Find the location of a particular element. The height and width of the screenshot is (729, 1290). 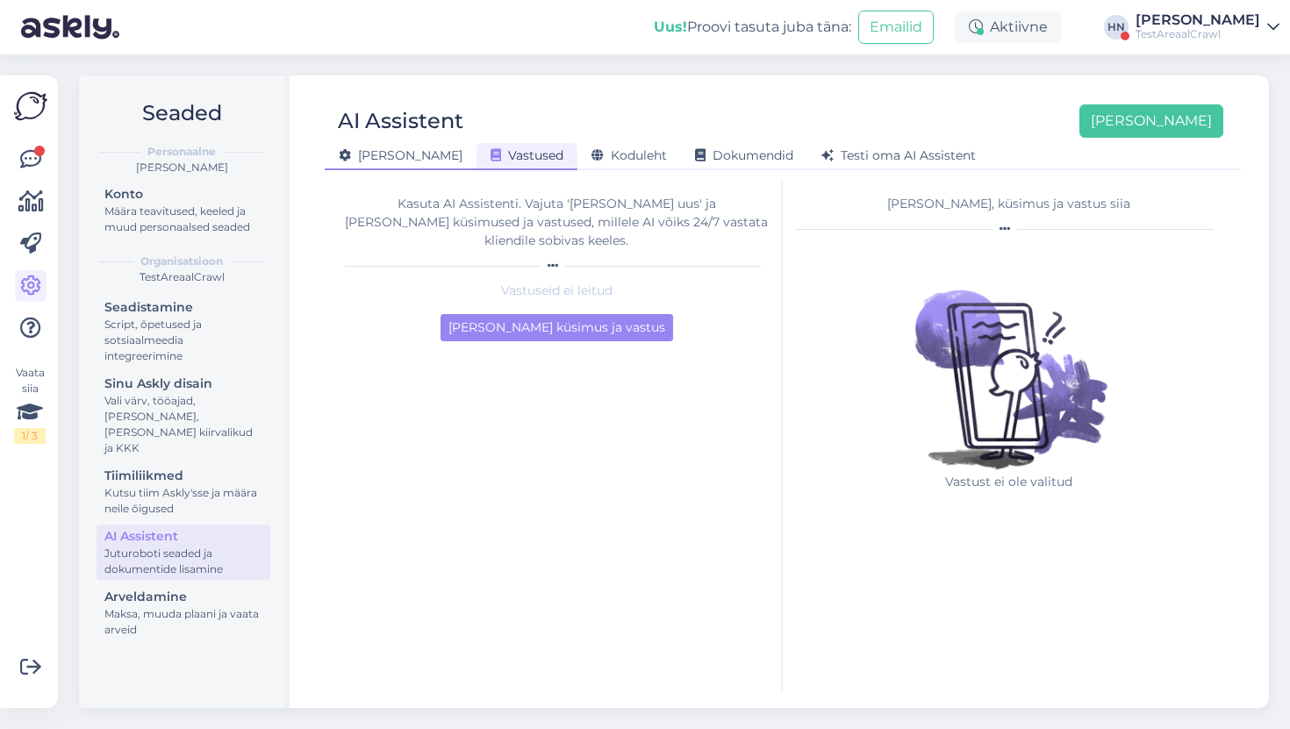

div: Maksa, muuda plaani ja vaata arveid is located at coordinates (183, 622).